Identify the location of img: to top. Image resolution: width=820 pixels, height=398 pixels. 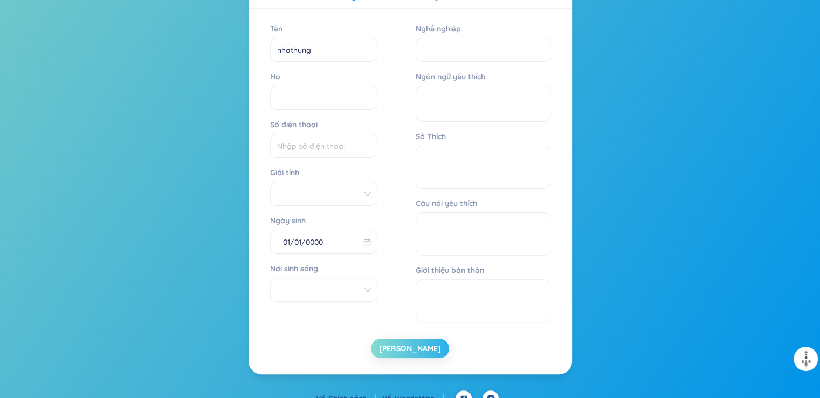
(806, 359).